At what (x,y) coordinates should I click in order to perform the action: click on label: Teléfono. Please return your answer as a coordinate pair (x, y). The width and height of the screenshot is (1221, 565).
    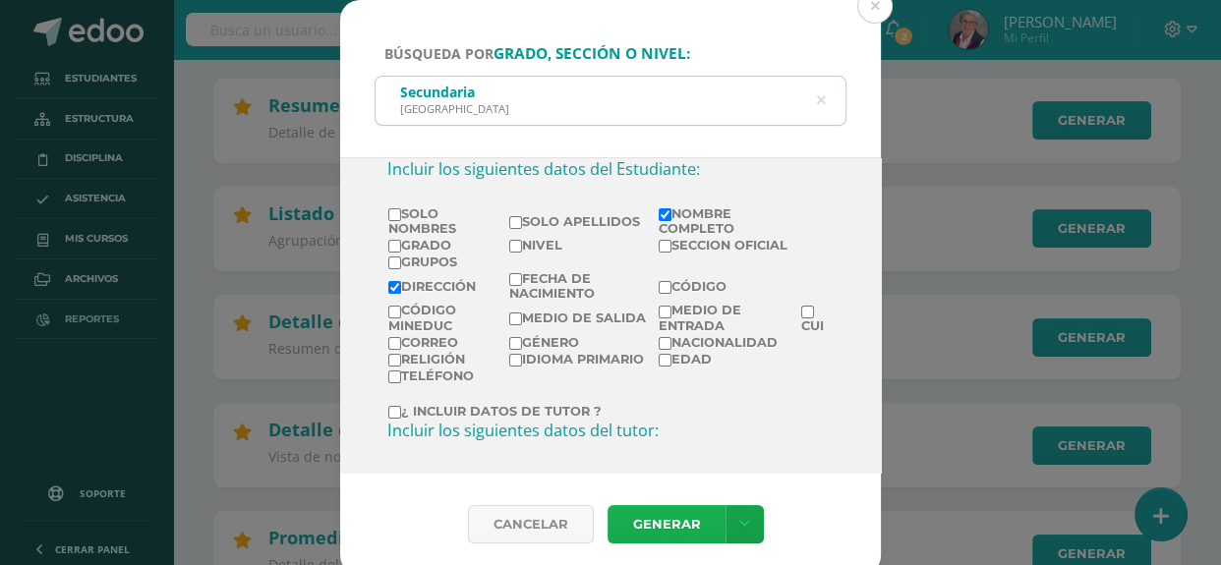
    Looking at the image, I should click on (447, 376).